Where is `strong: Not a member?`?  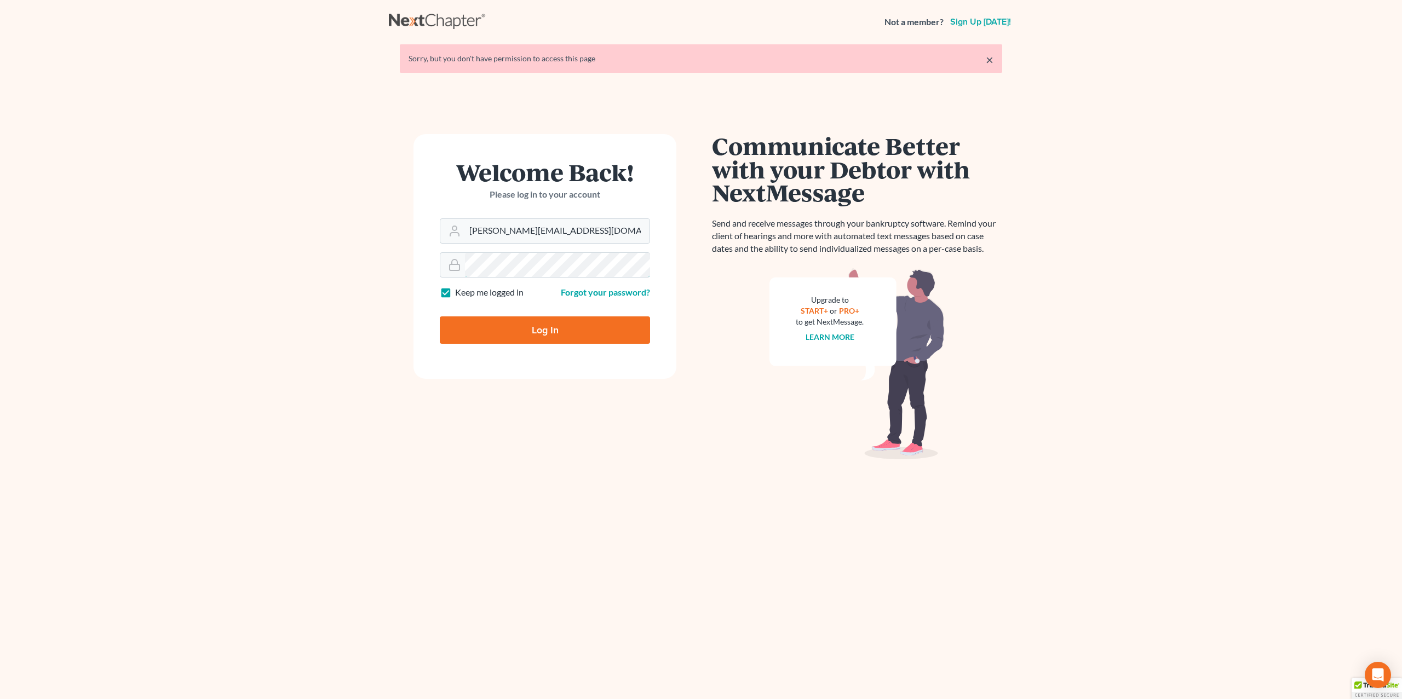 strong: Not a member? is located at coordinates (914, 22).